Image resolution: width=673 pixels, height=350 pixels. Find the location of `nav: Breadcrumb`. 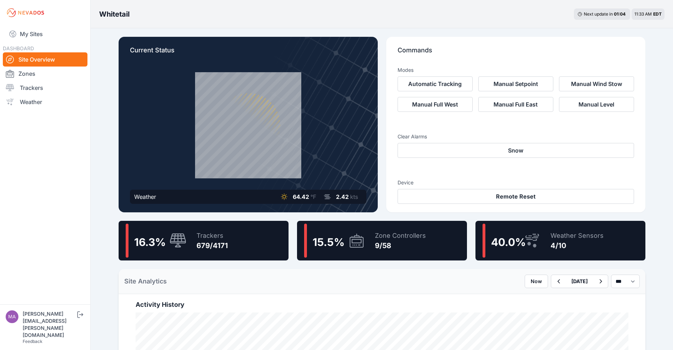

nav: Breadcrumb is located at coordinates (114, 14).